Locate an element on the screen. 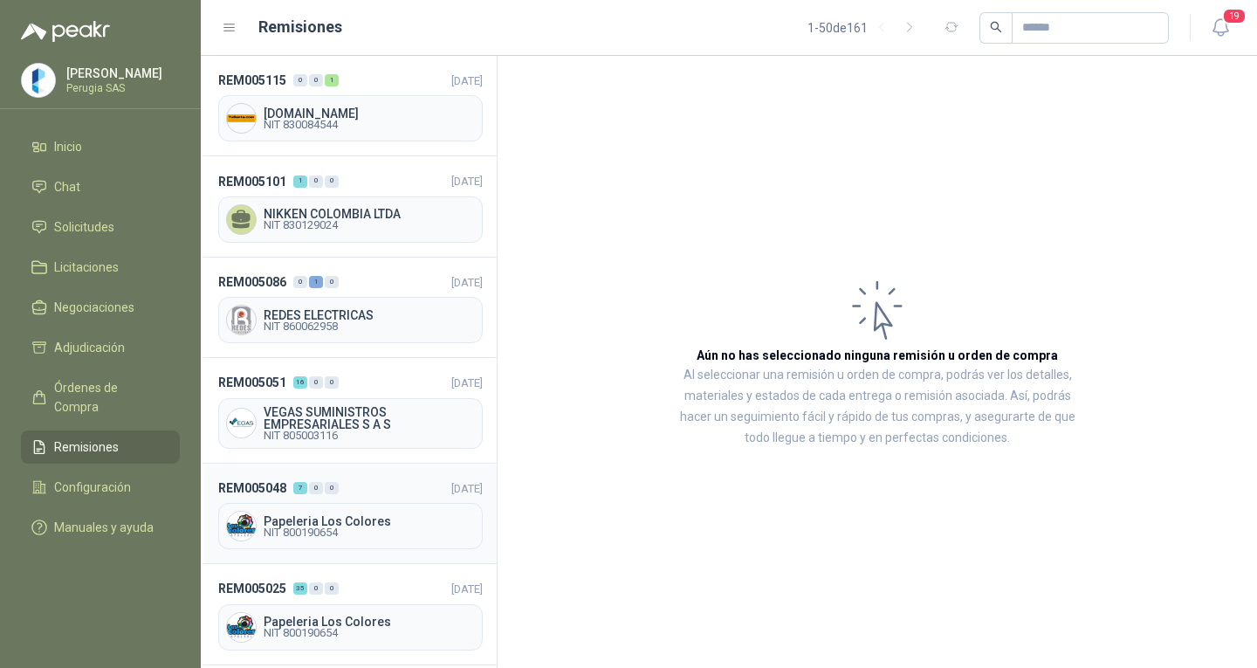  span: NIT 830084544 is located at coordinates (369, 125).